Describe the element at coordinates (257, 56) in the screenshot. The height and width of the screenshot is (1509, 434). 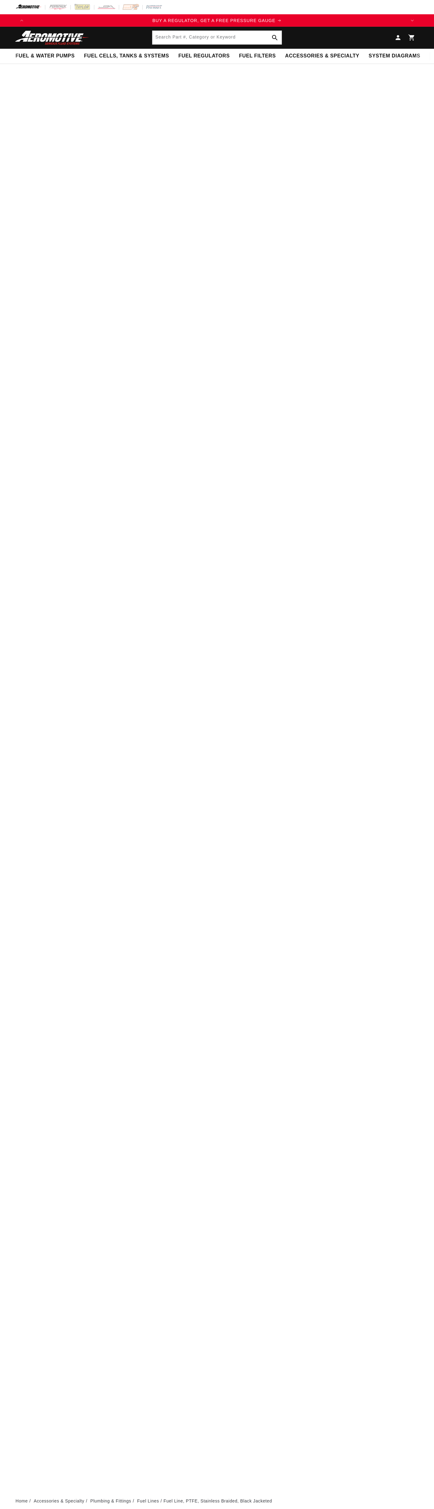
I see `summary: Fuel Filters` at that location.